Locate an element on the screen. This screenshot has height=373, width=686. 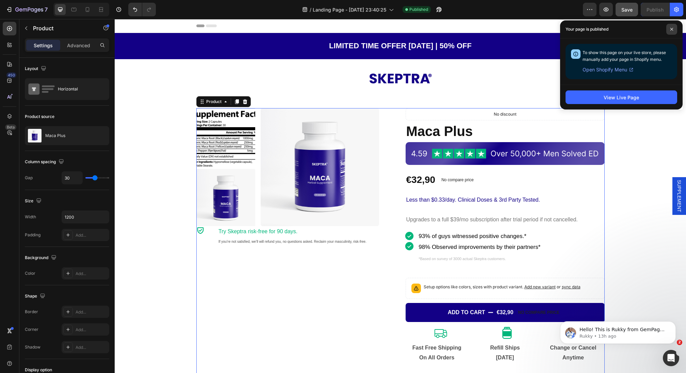
p: Setup options like colors, sizes with product variant. is located at coordinates (387, 268).